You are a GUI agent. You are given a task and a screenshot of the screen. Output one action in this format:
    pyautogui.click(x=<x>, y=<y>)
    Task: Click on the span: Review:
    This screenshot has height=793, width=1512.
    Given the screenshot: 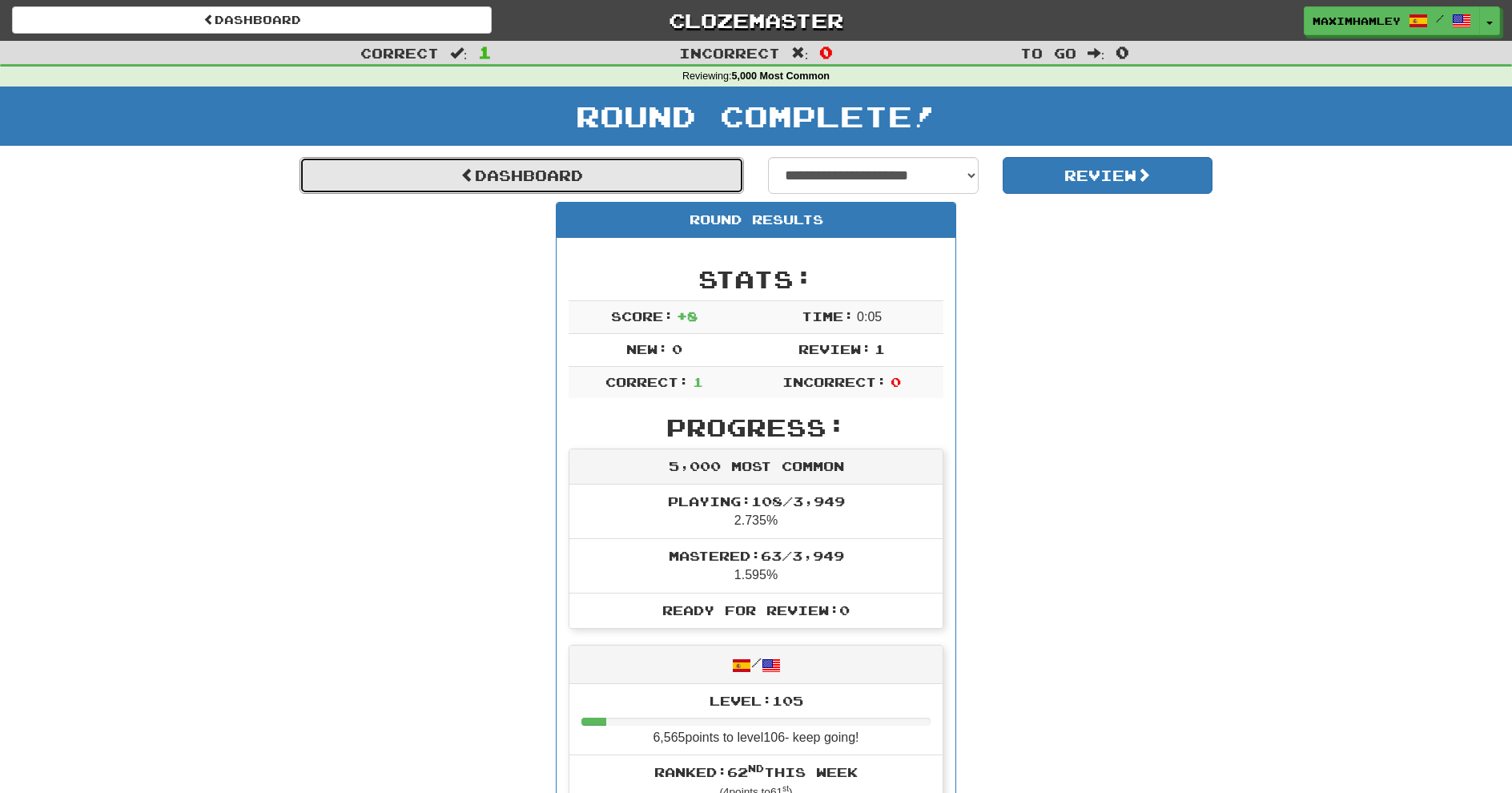 What is the action you would take?
    pyautogui.click(x=835, y=348)
    